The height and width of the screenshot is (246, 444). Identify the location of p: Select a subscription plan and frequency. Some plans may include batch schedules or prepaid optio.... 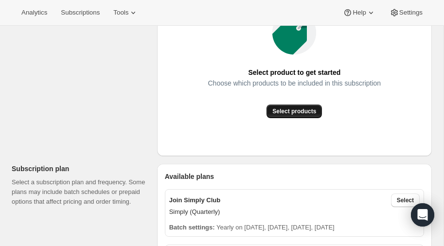
(80, 192).